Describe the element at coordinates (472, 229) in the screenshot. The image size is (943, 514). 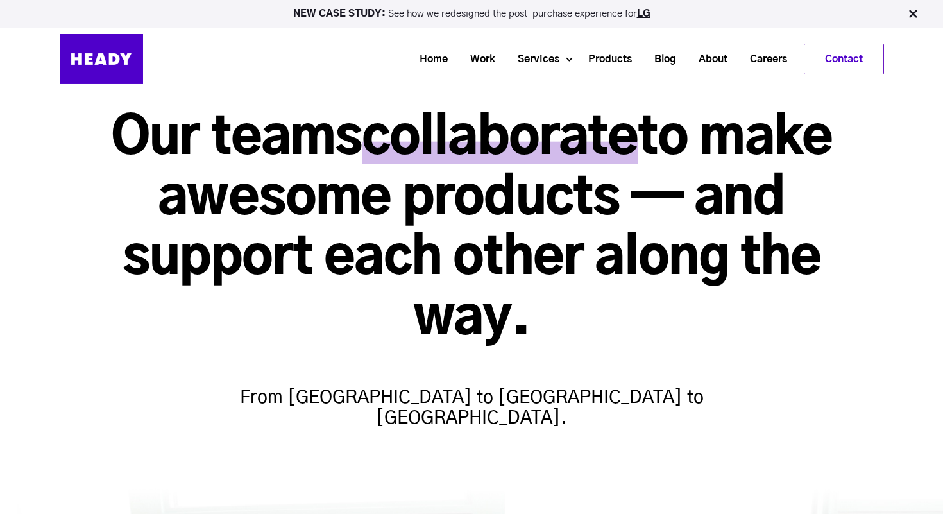
I see `h1: Our teams to make awesome products — and support each other along the way.` at that location.